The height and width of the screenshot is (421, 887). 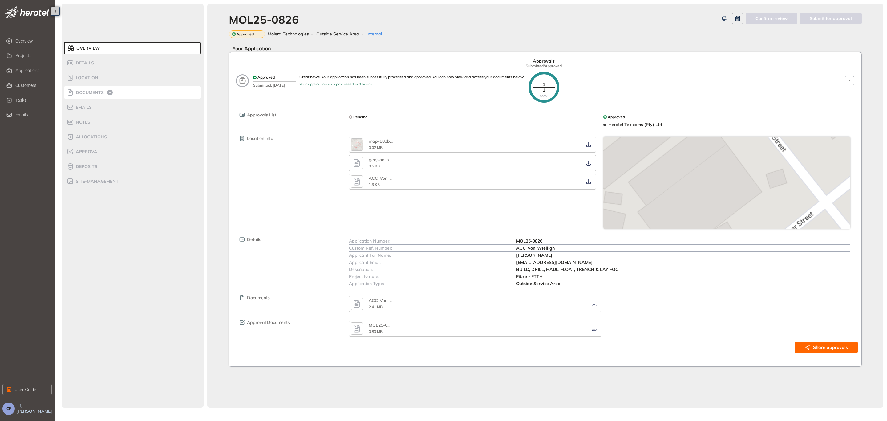 What do you see at coordinates (262, 115) in the screenshot?
I see `span: Approvals List` at bounding box center [262, 115].